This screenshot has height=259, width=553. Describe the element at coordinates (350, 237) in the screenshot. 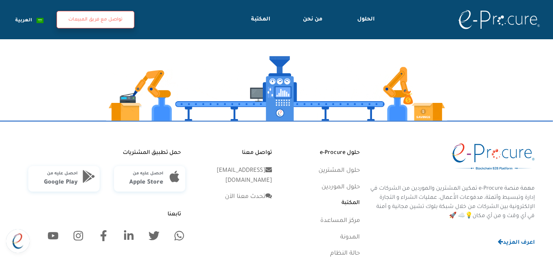

I see `a: المدونة` at that location.